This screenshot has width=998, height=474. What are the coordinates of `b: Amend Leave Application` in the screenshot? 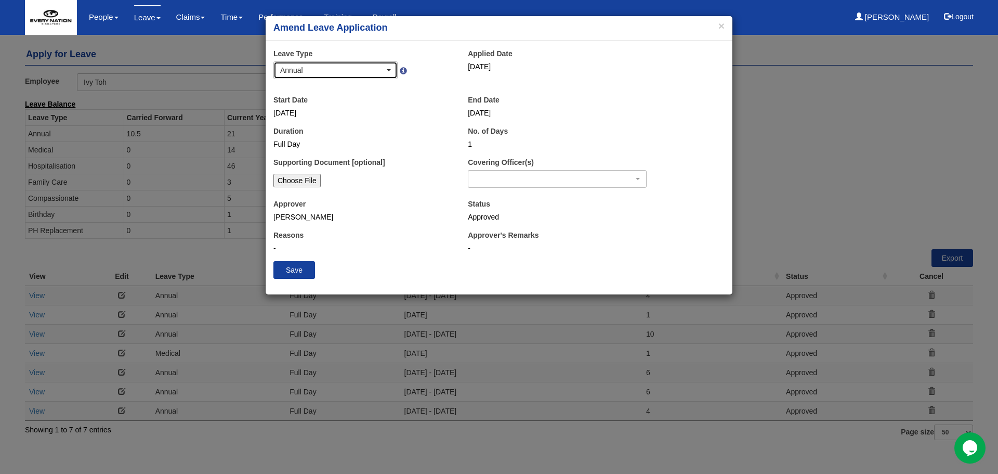 It's located at (330, 28).